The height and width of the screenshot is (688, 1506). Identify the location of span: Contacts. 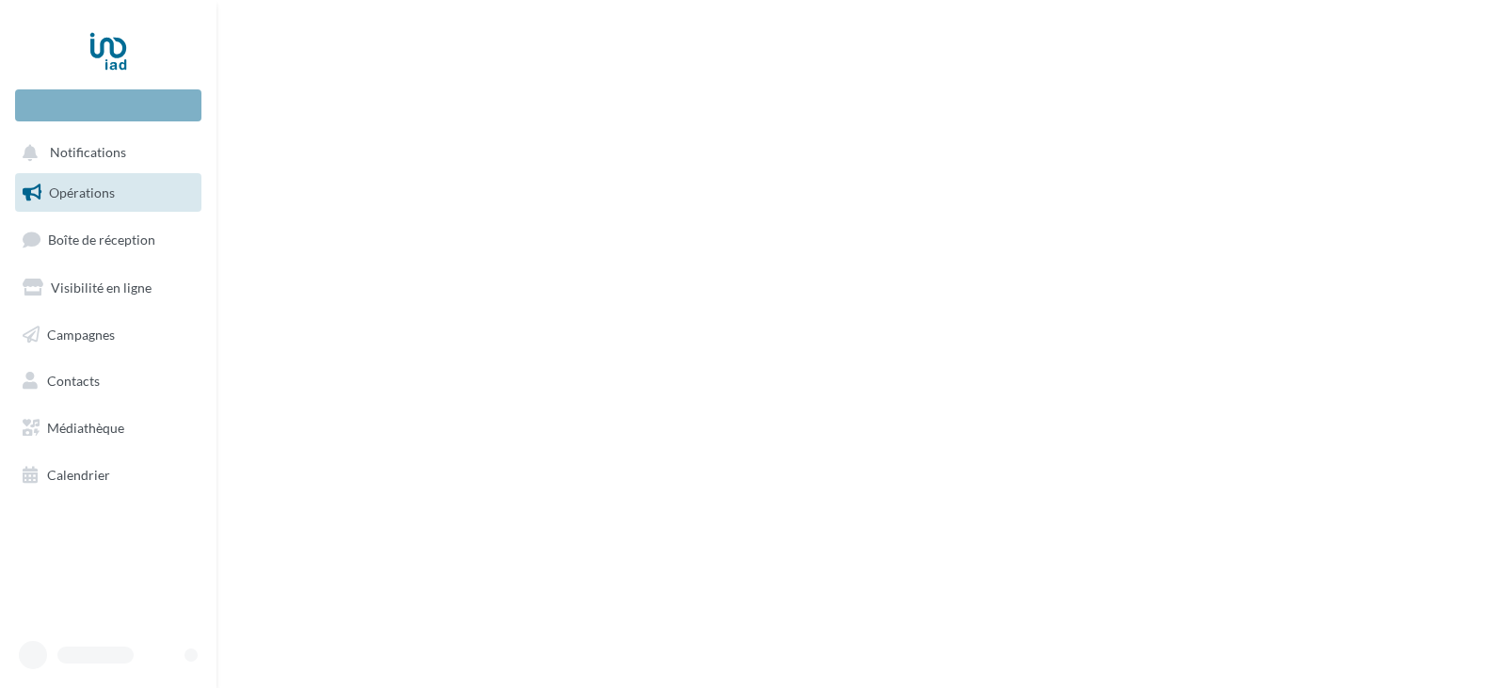
(73, 380).